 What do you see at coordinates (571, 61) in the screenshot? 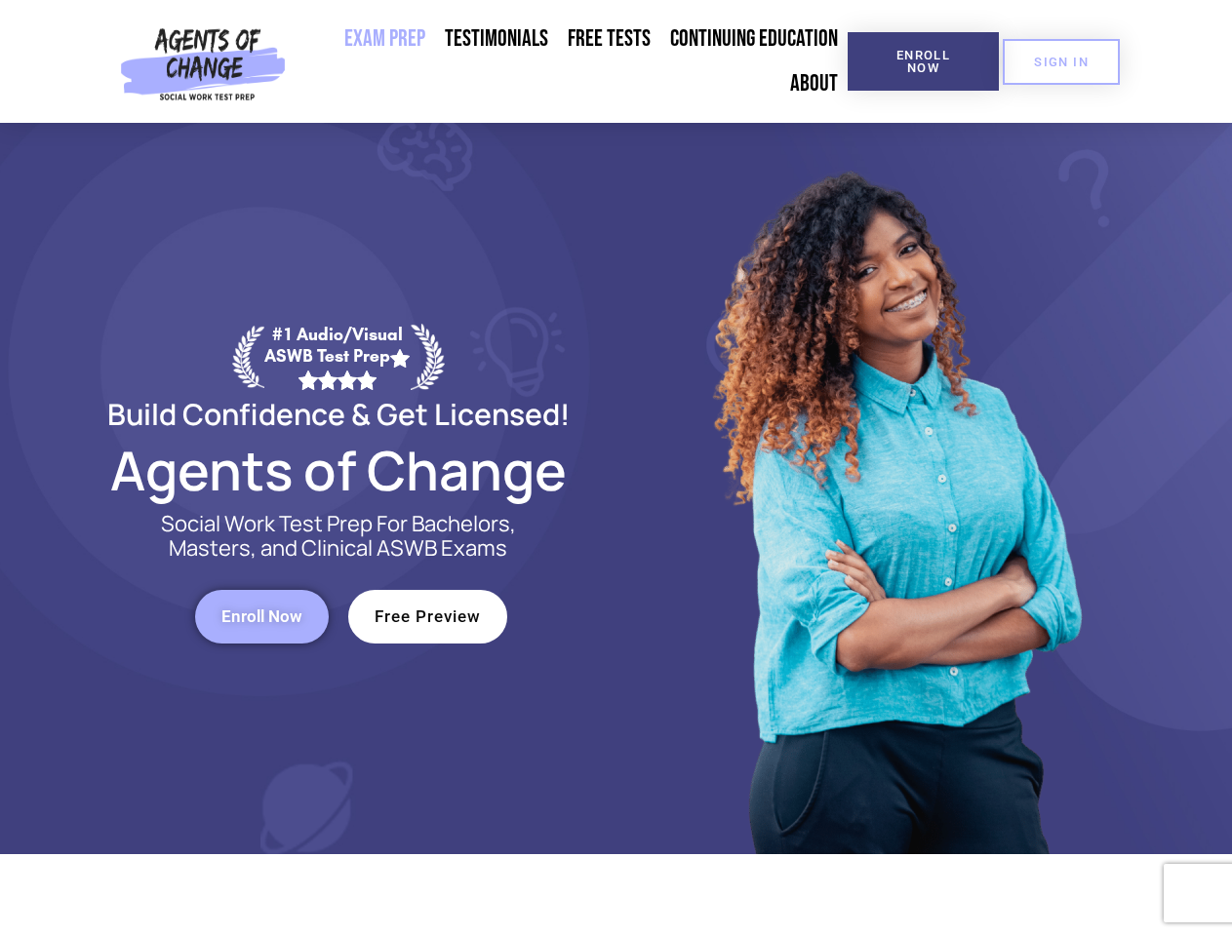
I see `nav: Menu` at bounding box center [571, 61].